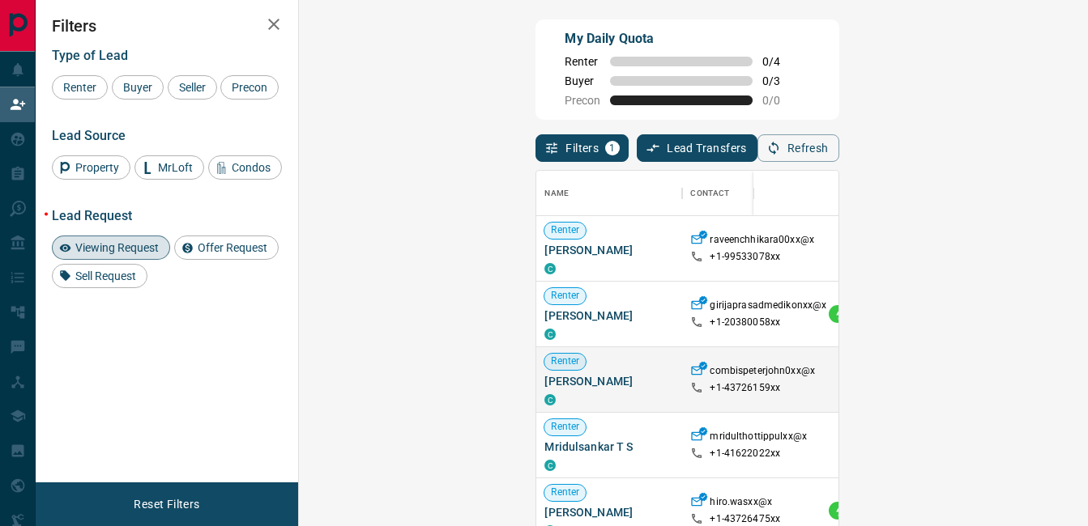  I want to click on p: mridulthottippulxx@x, so click(758, 438).